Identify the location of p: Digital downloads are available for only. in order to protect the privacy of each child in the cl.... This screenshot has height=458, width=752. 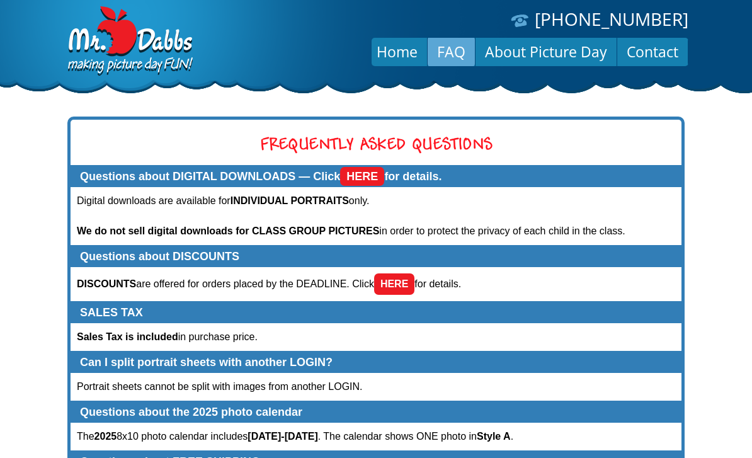
(376, 216).